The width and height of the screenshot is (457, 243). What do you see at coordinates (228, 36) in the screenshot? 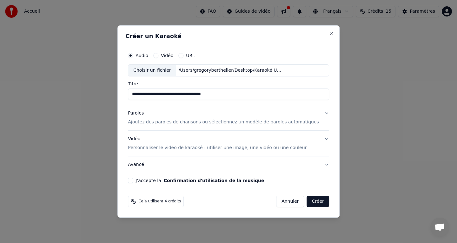
I see `h2: Créer un Karaoké` at bounding box center [228, 36].